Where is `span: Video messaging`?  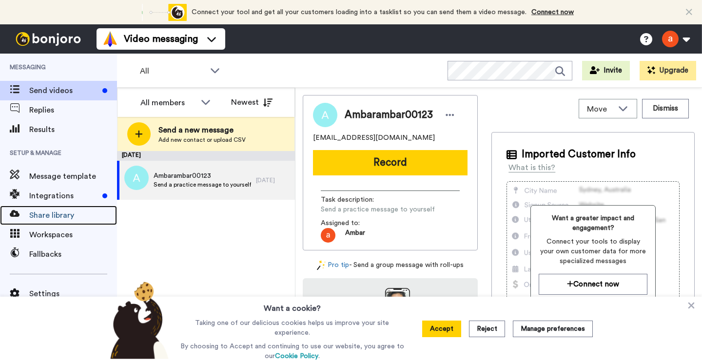
span: Video messaging is located at coordinates (161, 39).